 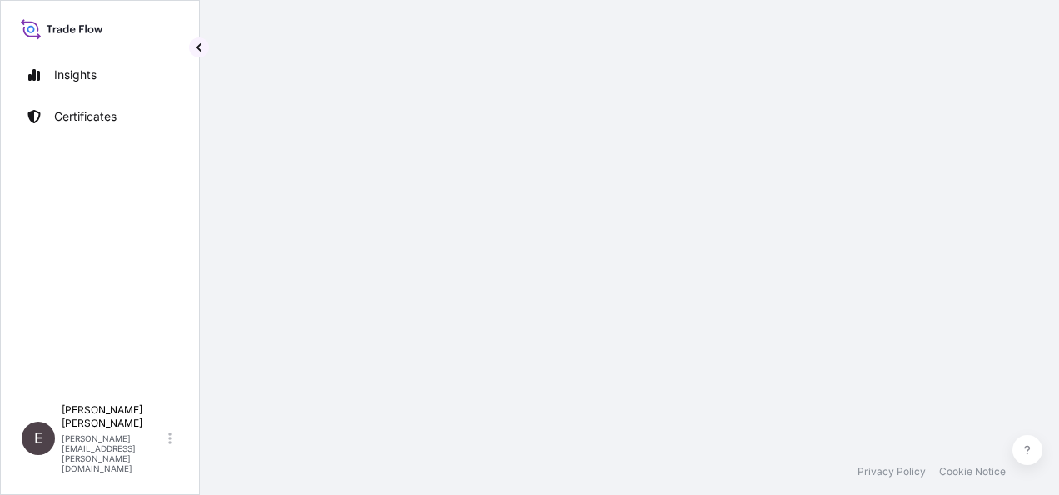 I want to click on p: Cookie Notice, so click(x=973, y=471).